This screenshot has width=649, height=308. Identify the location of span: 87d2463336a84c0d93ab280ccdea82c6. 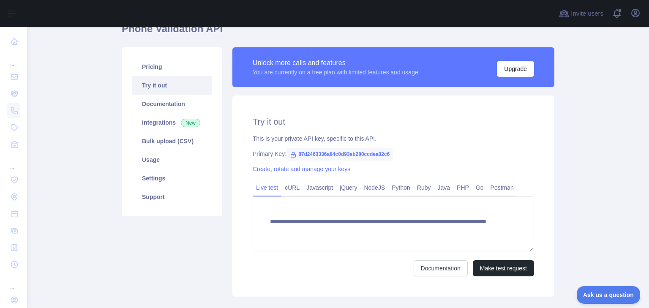
(340, 154).